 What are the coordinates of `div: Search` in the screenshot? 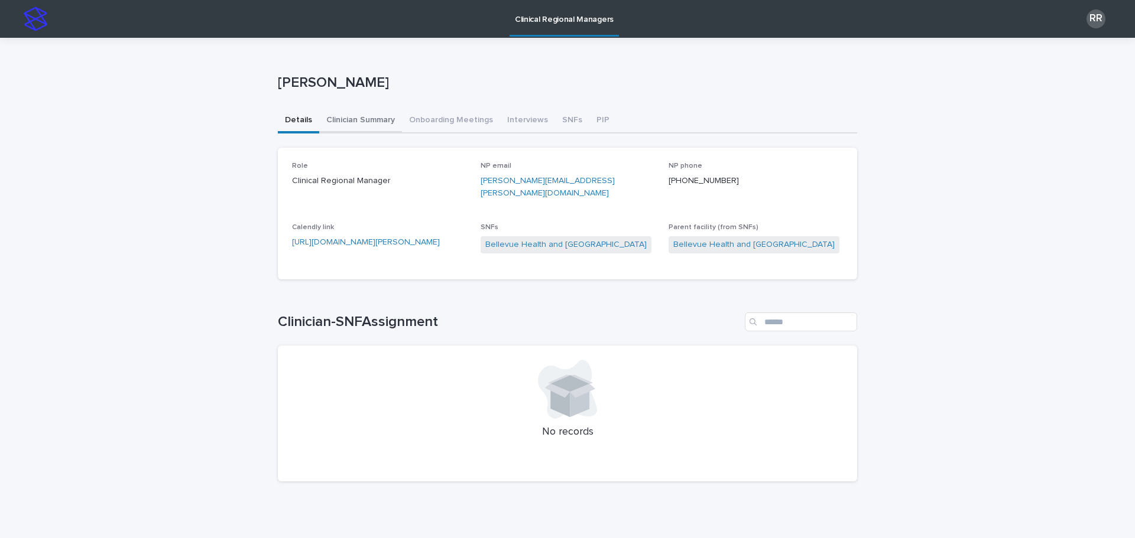 It's located at (801, 322).